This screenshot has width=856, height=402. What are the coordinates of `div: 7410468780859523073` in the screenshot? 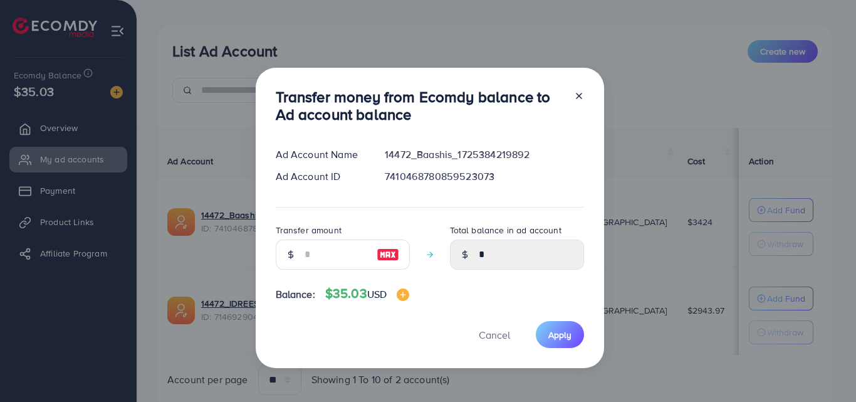 It's located at (484, 176).